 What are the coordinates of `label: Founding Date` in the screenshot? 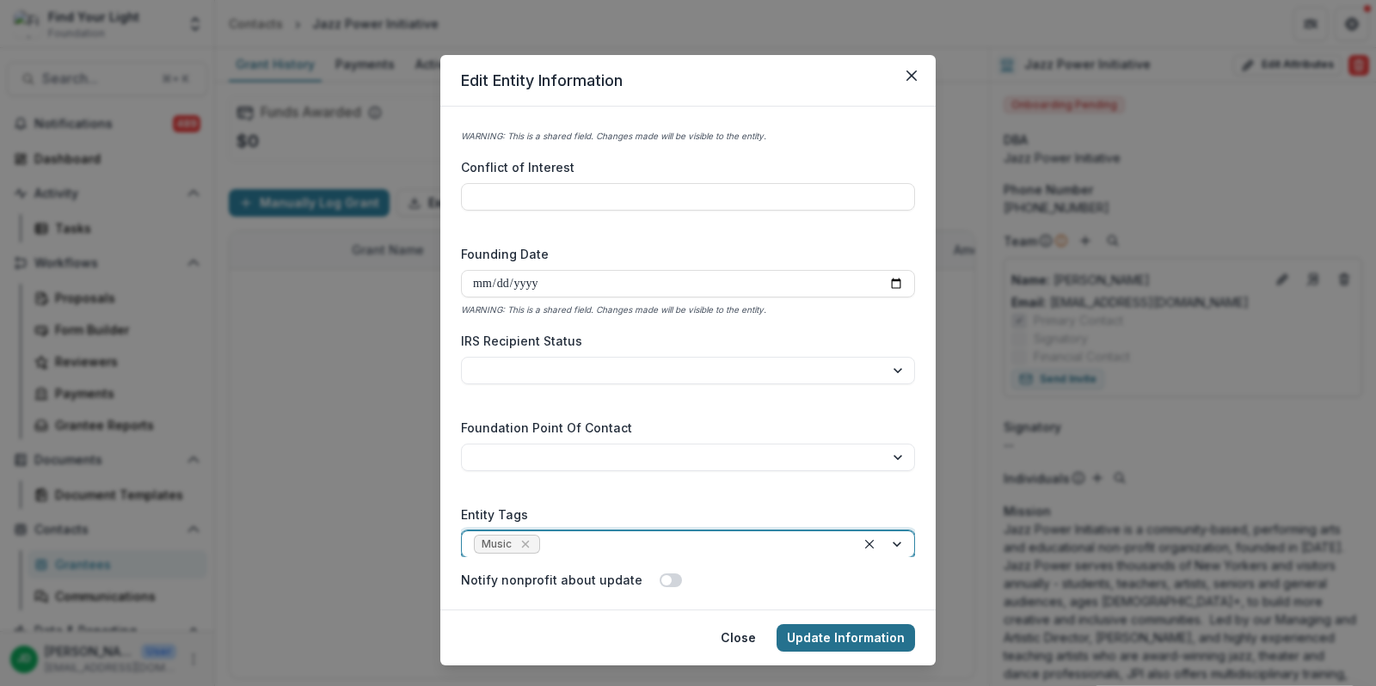 It's located at (683, 254).